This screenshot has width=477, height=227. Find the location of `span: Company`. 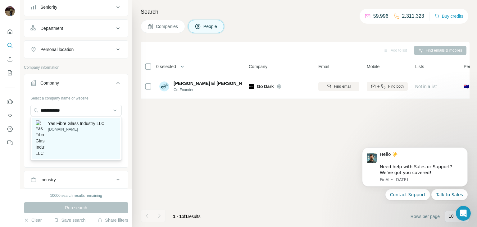

span: Company is located at coordinates (258, 66).